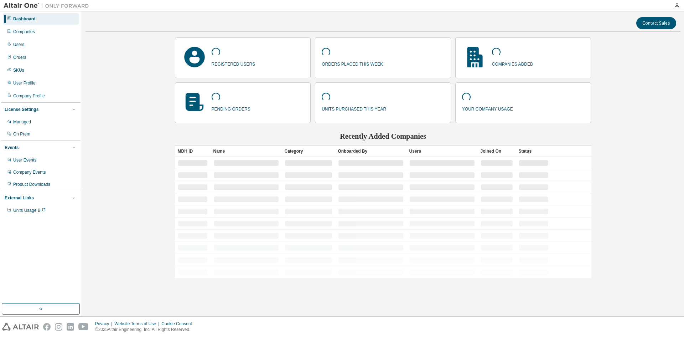 The height and width of the screenshot is (337, 684). Describe the element at coordinates (20, 57) in the screenshot. I see `div: Orders` at that location.